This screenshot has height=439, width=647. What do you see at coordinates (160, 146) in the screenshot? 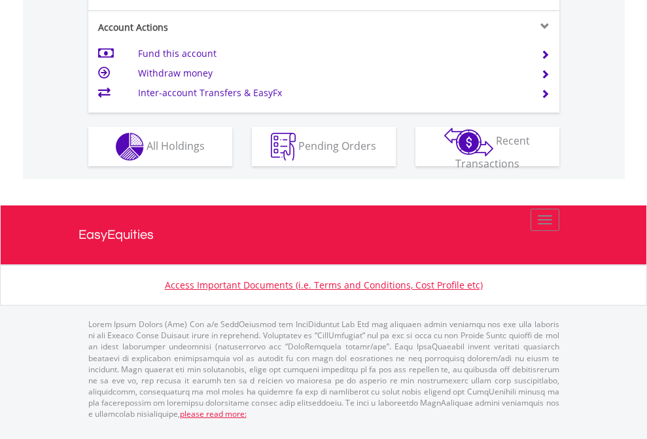
I see `button: All Holdings` at bounding box center [160, 146].